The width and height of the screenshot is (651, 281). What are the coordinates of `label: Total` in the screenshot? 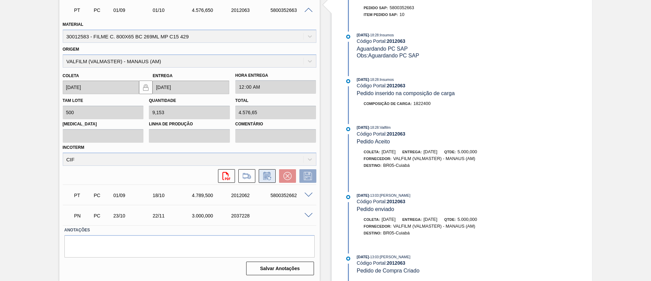 It's located at (242, 100).